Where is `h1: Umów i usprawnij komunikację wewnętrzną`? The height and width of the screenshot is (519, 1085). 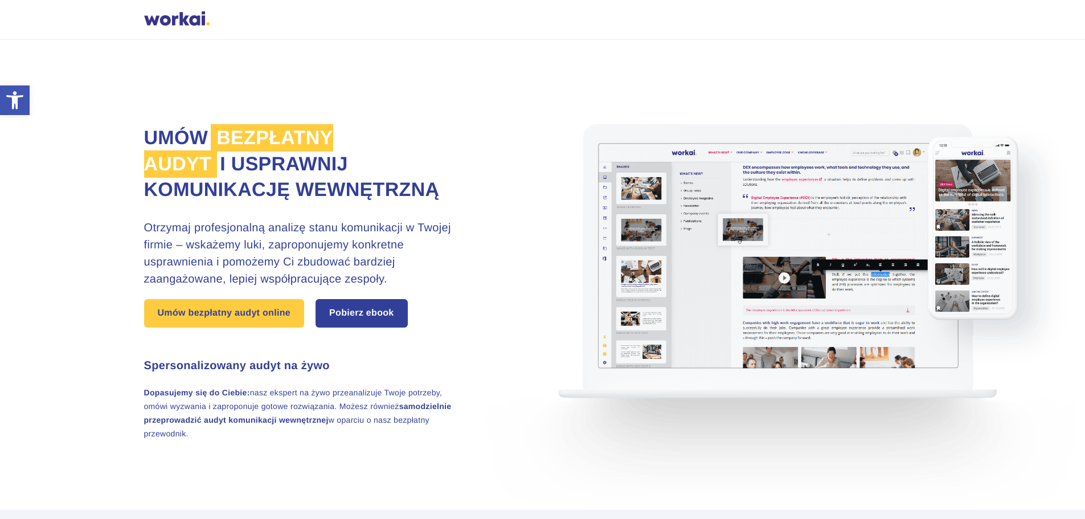
h1: Umów i usprawnij komunikację wewnętrzną is located at coordinates (301, 165).